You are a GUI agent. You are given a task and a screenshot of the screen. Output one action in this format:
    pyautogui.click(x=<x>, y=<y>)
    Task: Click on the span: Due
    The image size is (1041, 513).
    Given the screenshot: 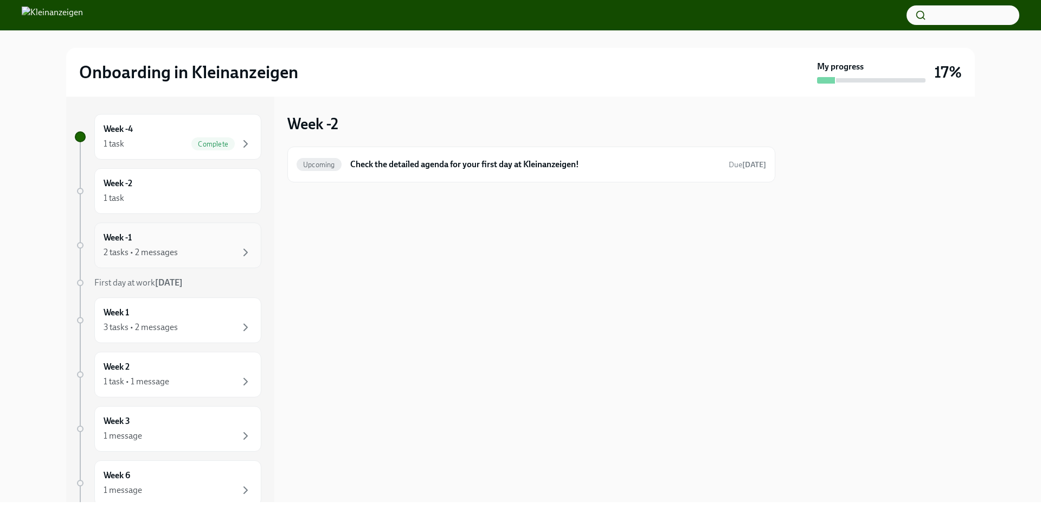 What is the action you would take?
    pyautogui.click(x=747, y=164)
    